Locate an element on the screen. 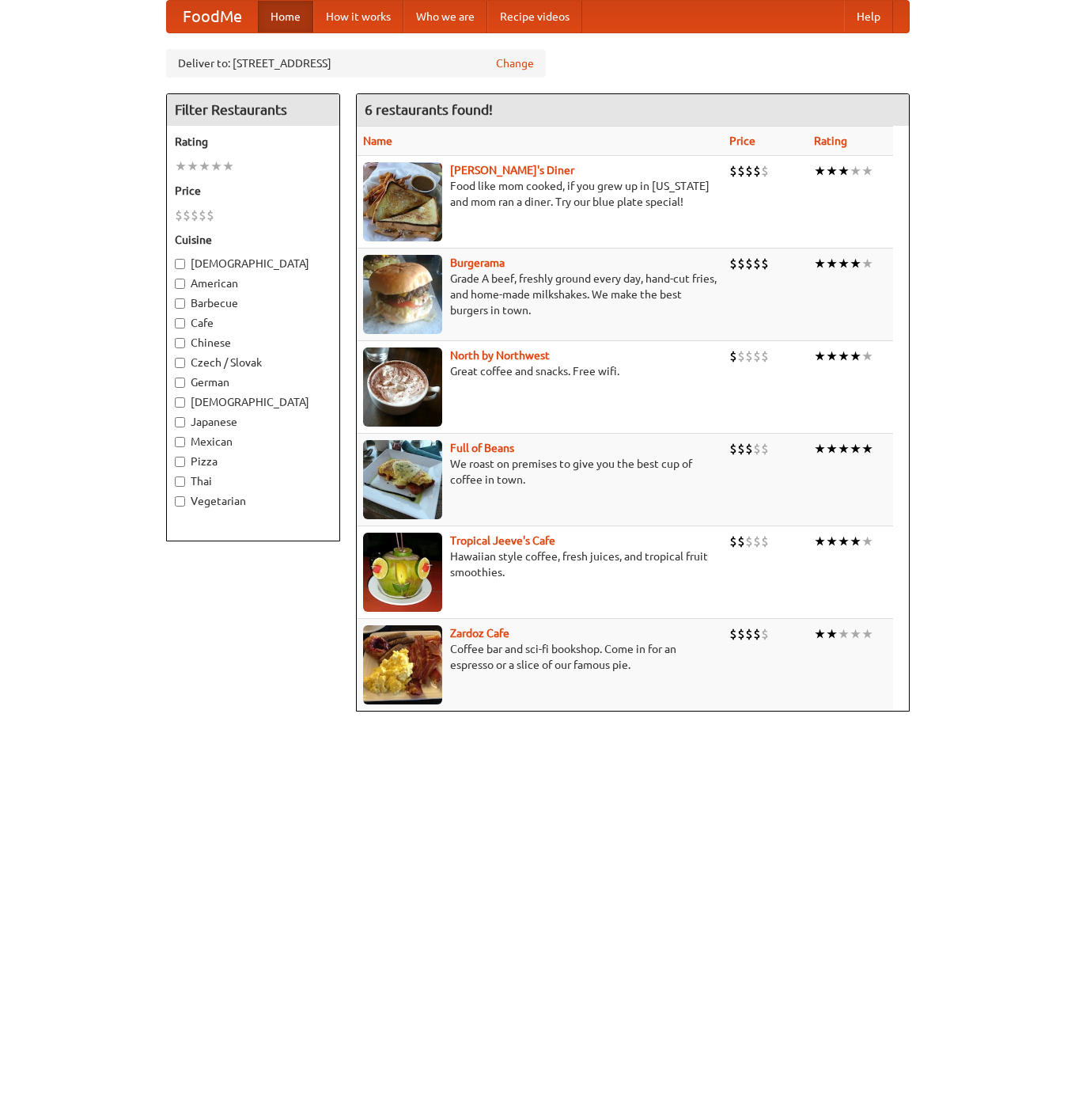 The width and height of the screenshot is (1075, 1120). b: North by Northwest is located at coordinates (500, 355).